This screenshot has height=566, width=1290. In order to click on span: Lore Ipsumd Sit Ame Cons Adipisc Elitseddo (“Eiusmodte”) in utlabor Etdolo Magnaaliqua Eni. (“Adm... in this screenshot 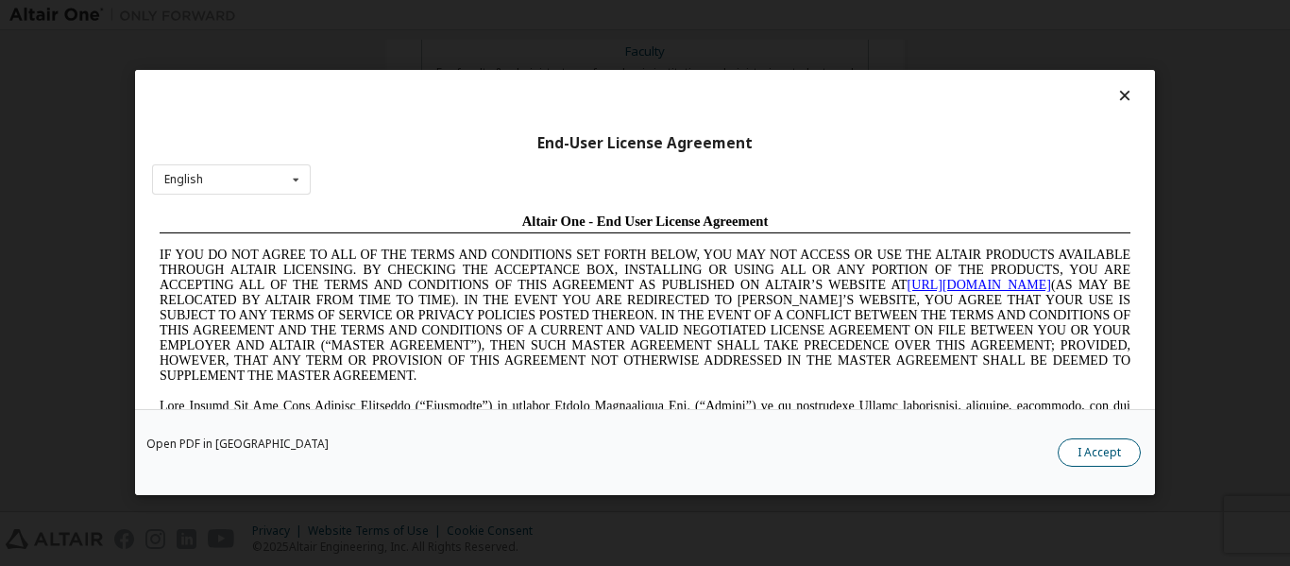, I will do `click(493, 260)`.